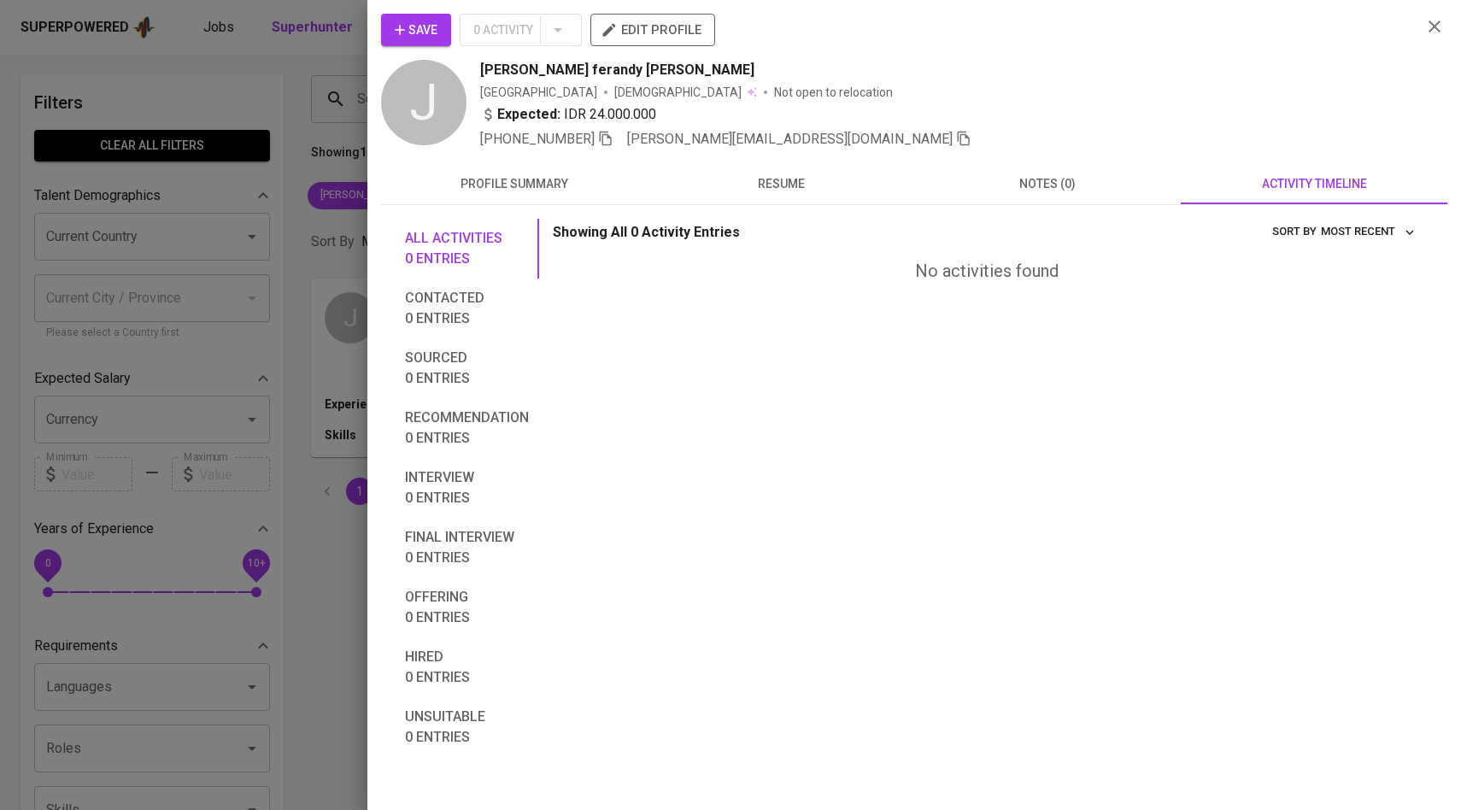 The width and height of the screenshot is (1461, 810). Describe the element at coordinates (416, 30) in the screenshot. I see `button: Save` at that location.